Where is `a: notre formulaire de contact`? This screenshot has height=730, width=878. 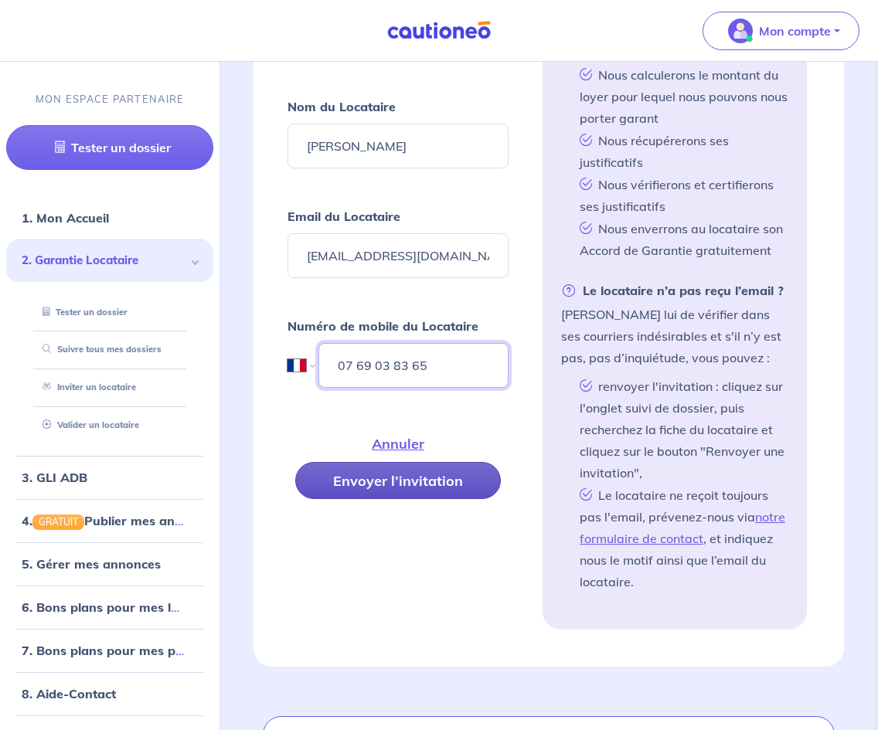 a: notre formulaire de contact is located at coordinates (682, 528).